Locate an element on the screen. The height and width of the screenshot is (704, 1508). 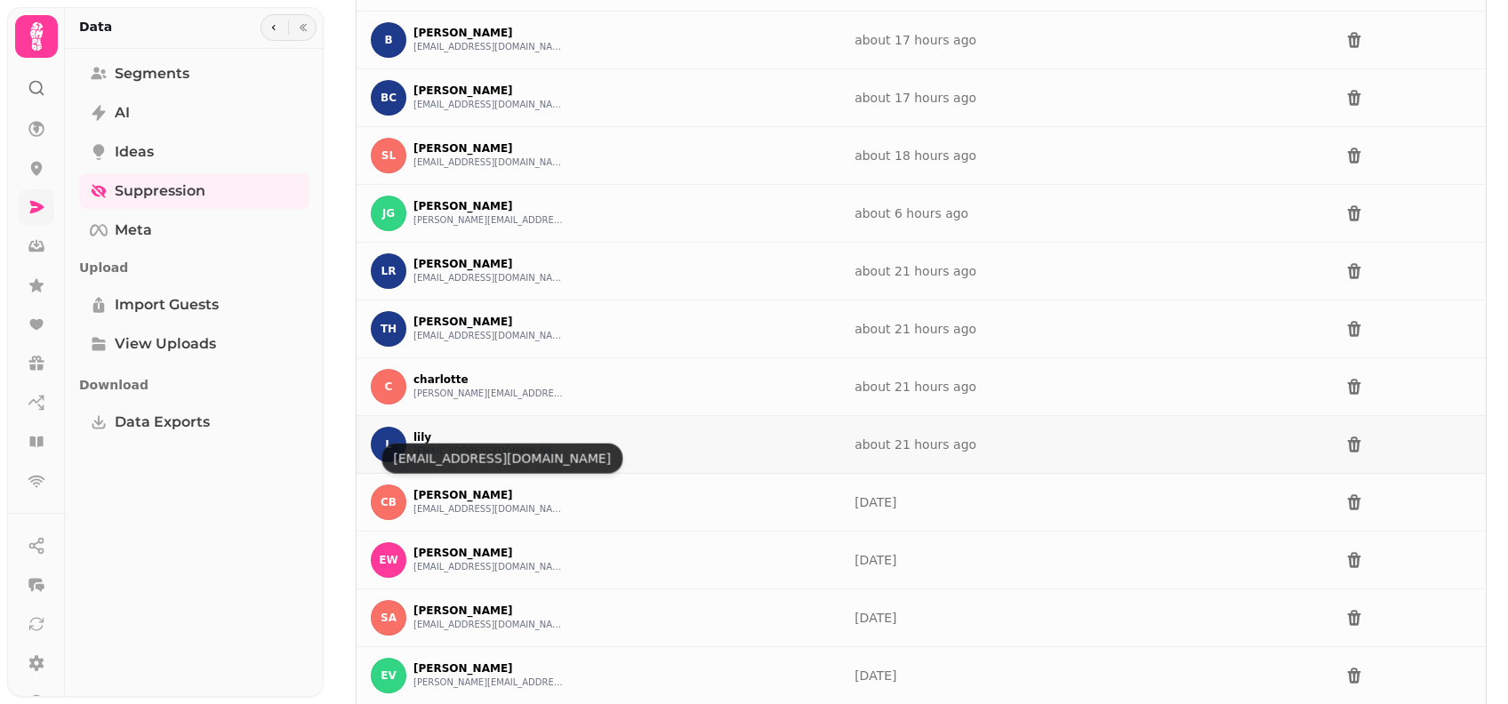
span: sl is located at coordinates (389, 156).